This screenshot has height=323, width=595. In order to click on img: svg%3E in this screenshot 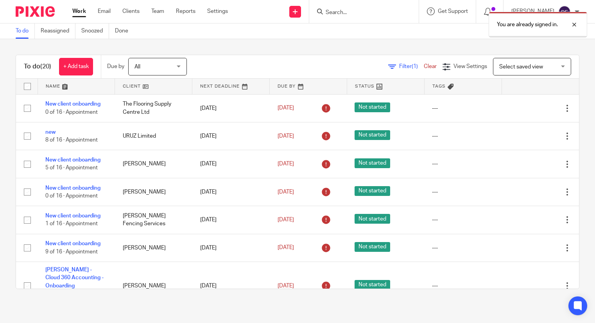, I will do `click(565, 12)`.